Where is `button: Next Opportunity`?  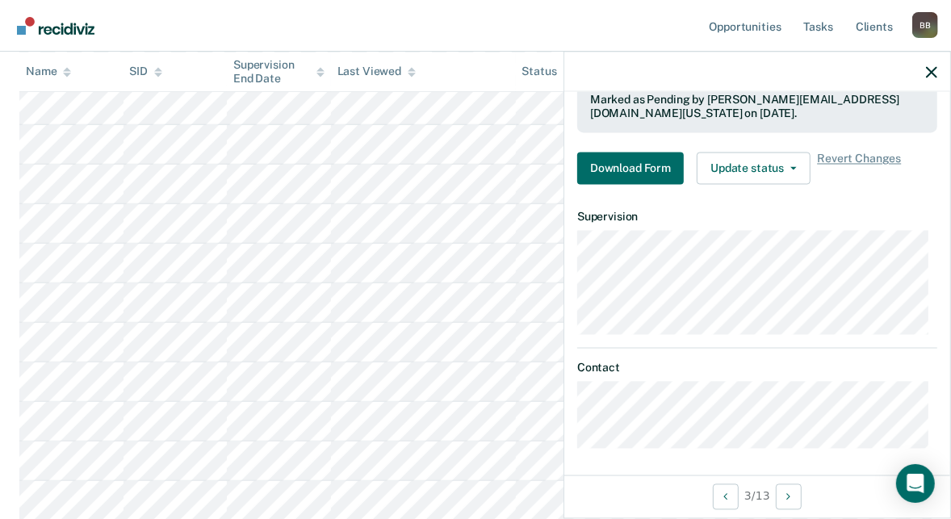 button: Next Opportunity is located at coordinates (789, 496).